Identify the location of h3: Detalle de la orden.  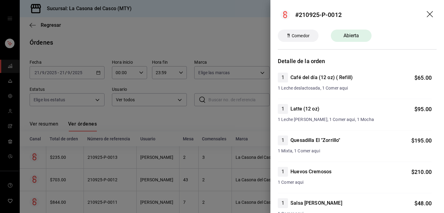
(357, 61).